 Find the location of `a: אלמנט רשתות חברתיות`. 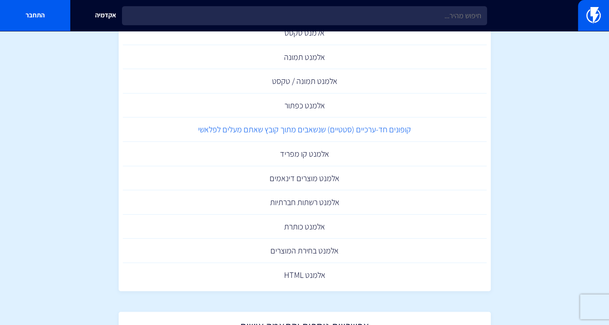

a: אלמנט רשתות חברתיות is located at coordinates (305, 202).